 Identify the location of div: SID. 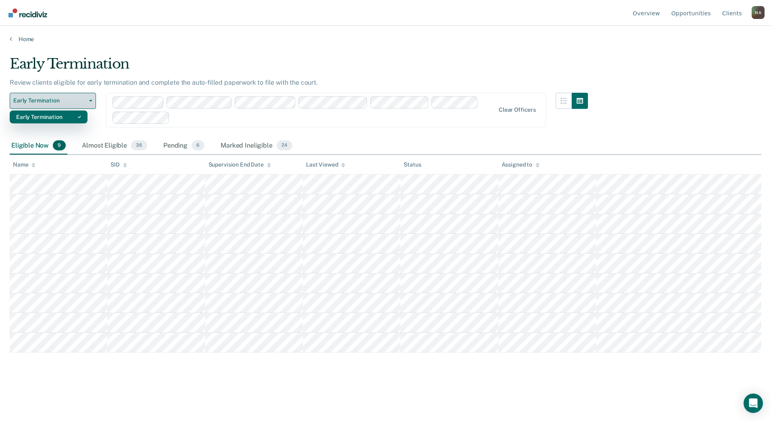
(119, 165).